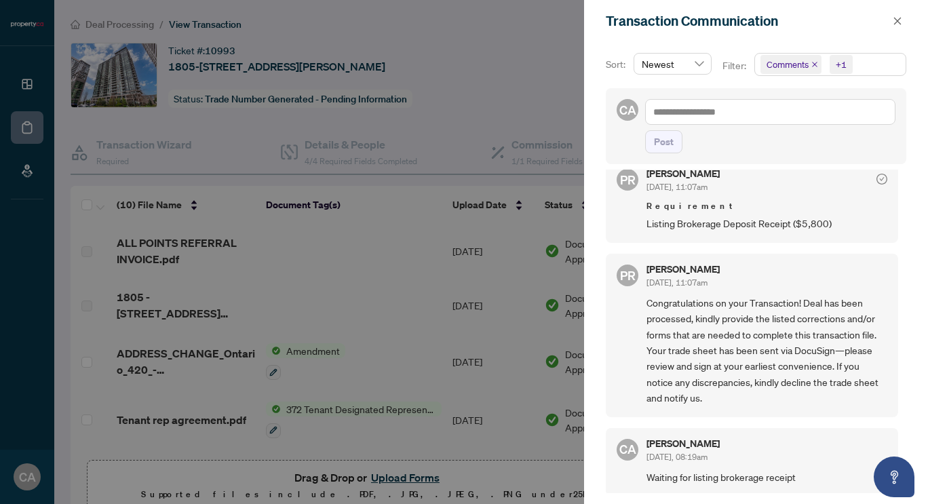 Image resolution: width=928 pixels, height=504 pixels. I want to click on div: +1, so click(842, 64).